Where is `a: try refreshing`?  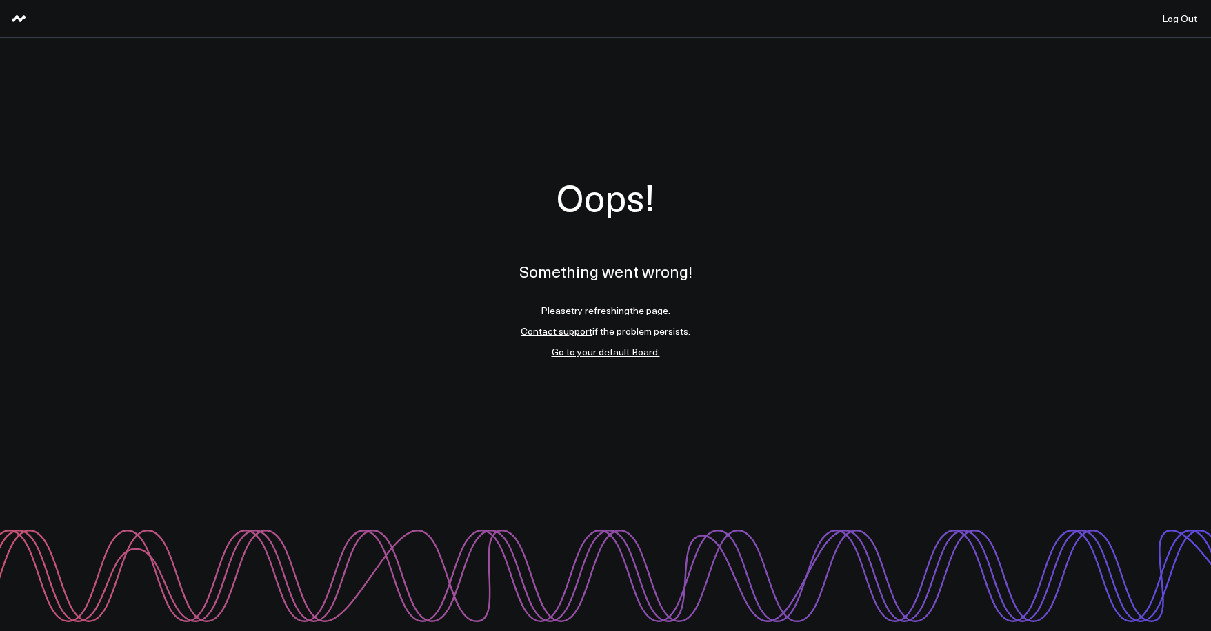 a: try refreshing is located at coordinates (600, 310).